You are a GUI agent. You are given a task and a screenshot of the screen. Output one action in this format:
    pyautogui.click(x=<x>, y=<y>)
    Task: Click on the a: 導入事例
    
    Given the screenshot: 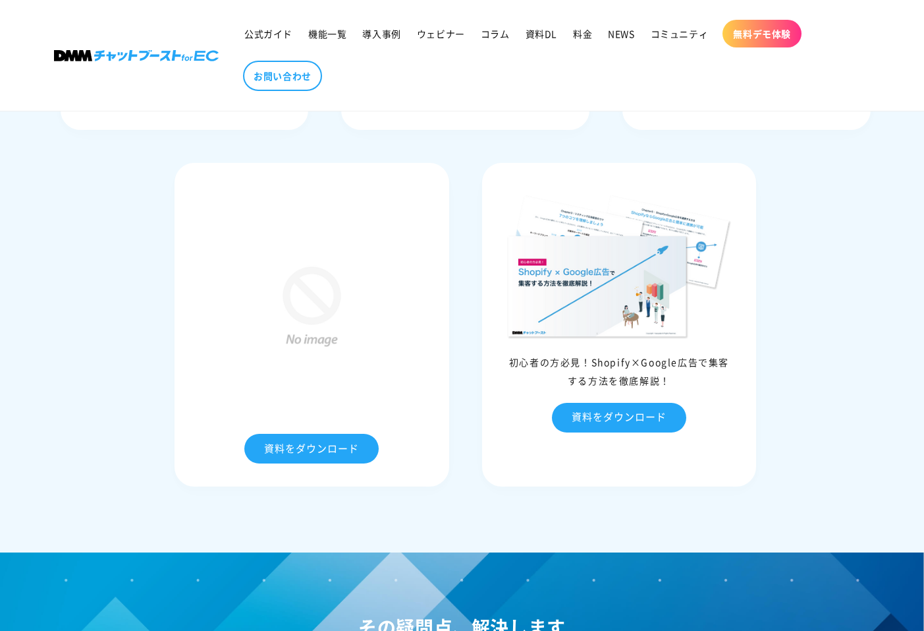 What is the action you would take?
    pyautogui.click(x=382, y=34)
    